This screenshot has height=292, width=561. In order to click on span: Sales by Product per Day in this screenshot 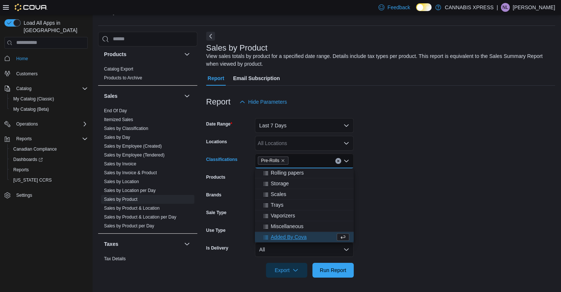, I will do `click(129, 226)`.